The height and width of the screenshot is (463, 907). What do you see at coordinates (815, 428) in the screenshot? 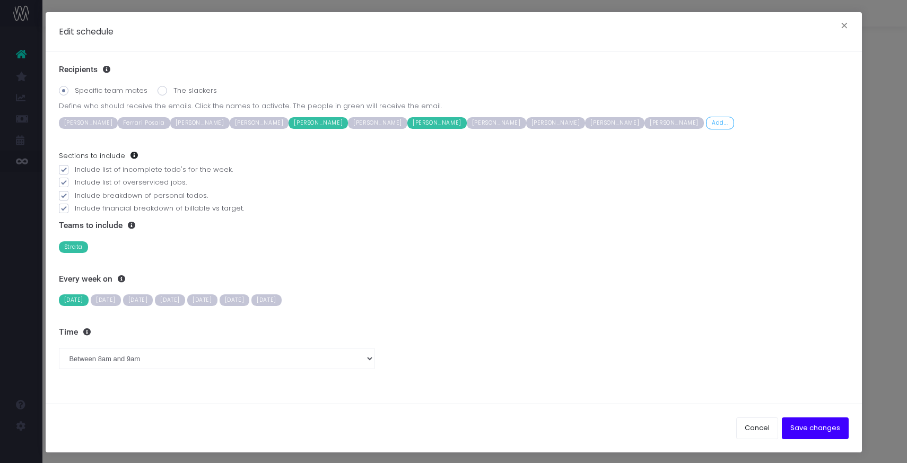
I see `button: Save changes` at bounding box center [815, 428].